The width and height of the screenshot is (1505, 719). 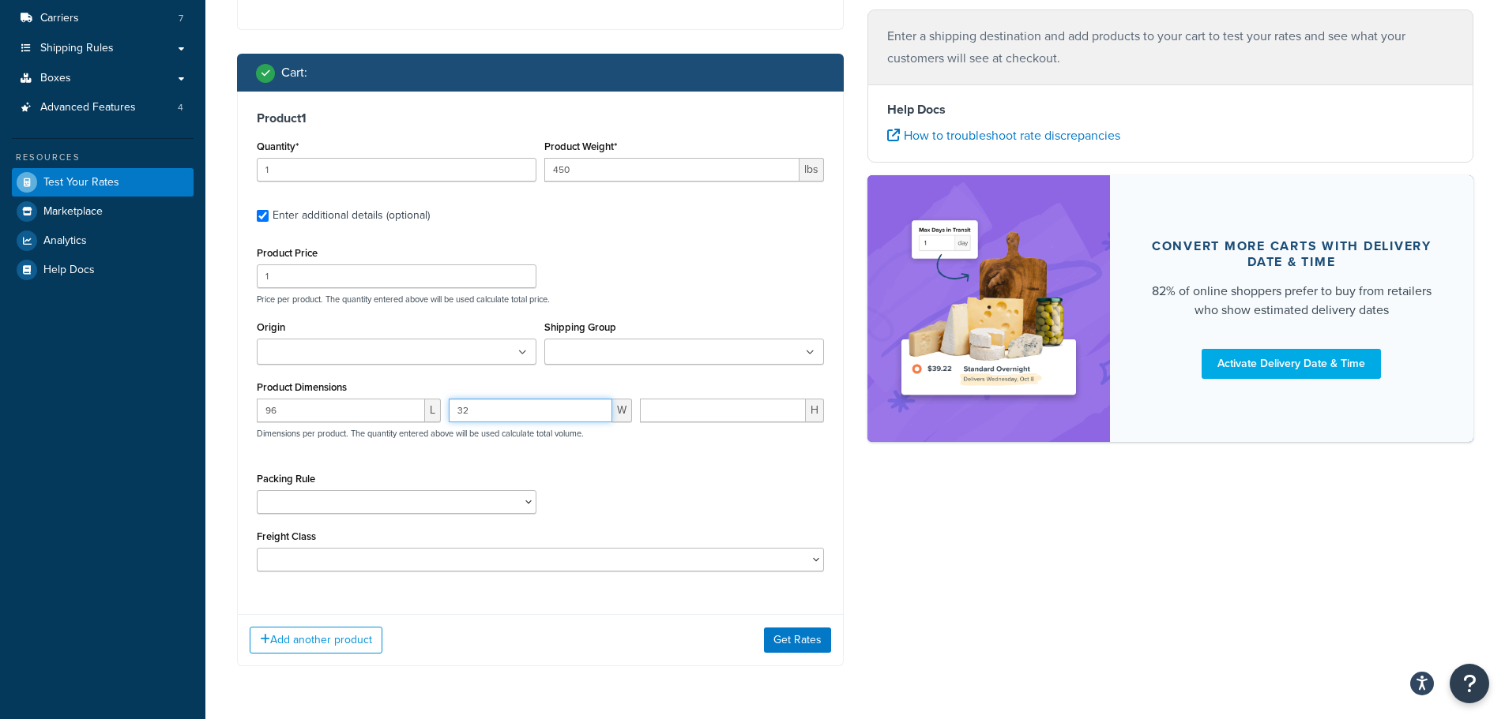 What do you see at coordinates (286, 479) in the screenshot?
I see `label: Packing Rule` at bounding box center [286, 479].